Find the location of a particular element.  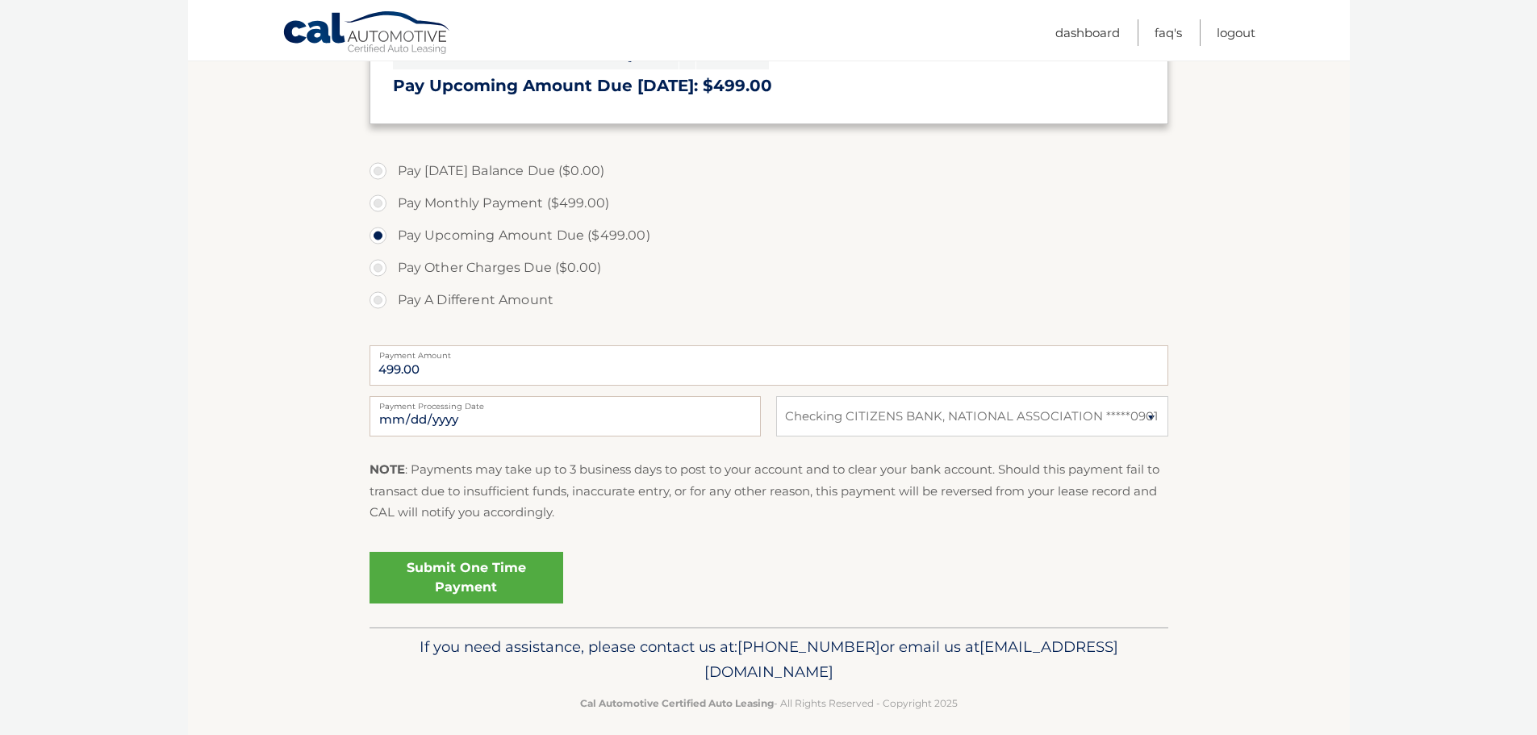

label: Pay Monthly Payment ($499.00) is located at coordinates (769, 203).